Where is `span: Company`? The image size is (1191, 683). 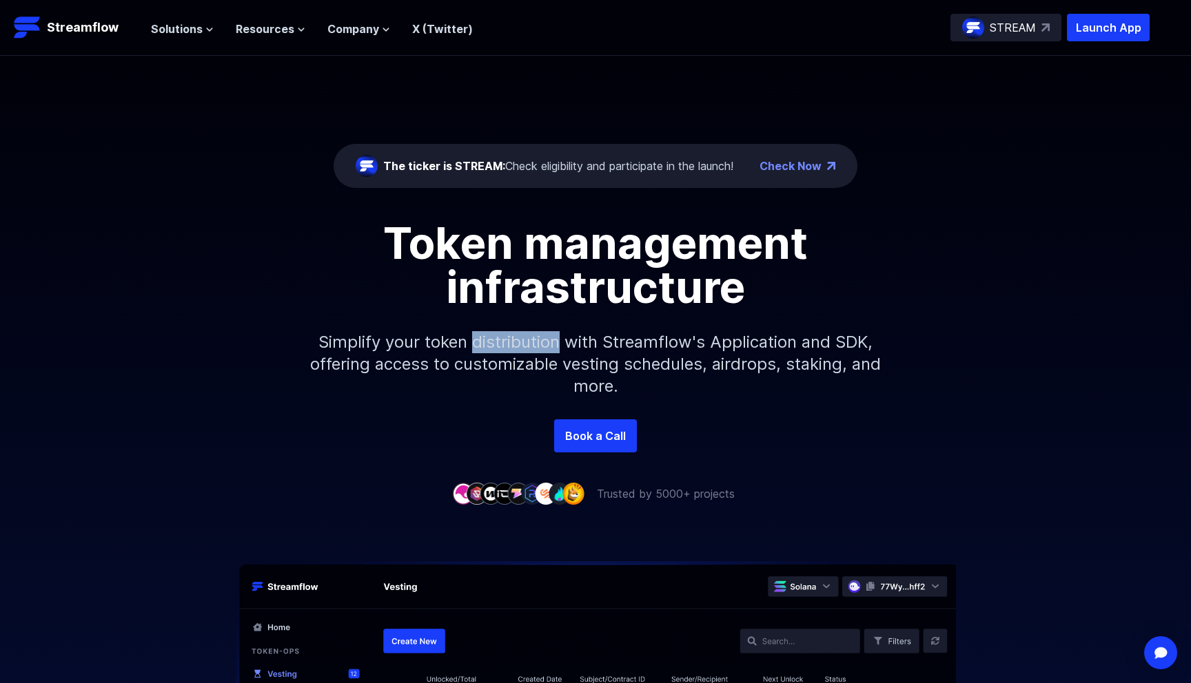 span: Company is located at coordinates (353, 29).